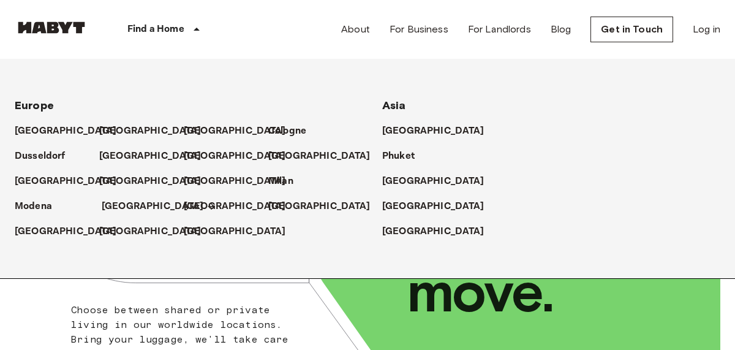  I want to click on a: For Landlords, so click(499, 29).